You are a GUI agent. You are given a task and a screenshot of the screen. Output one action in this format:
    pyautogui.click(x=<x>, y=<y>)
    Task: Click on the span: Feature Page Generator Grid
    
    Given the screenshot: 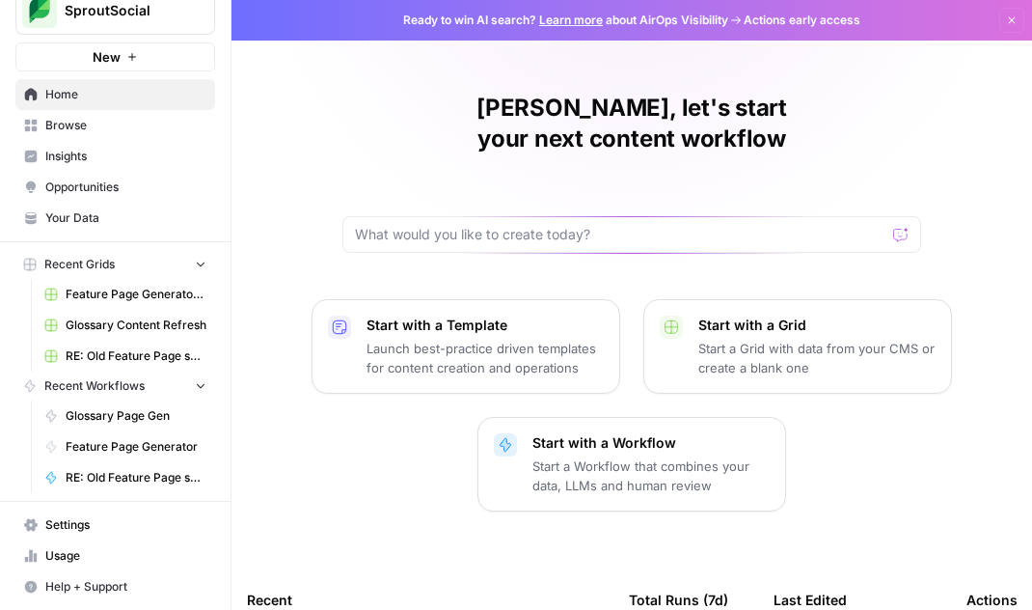 What is the action you would take?
    pyautogui.click(x=136, y=294)
    